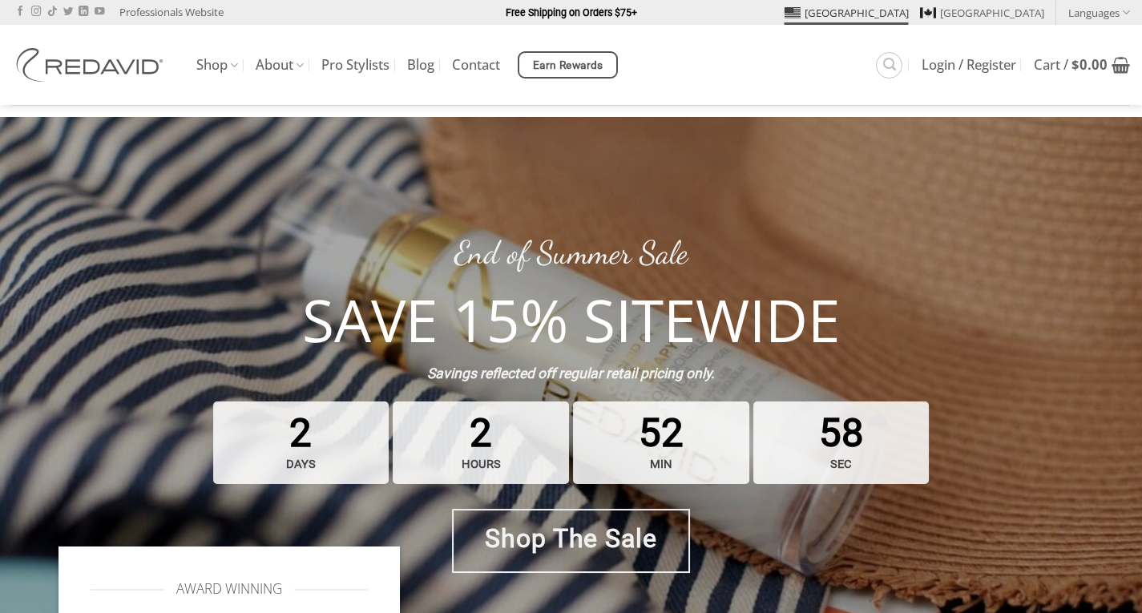 The height and width of the screenshot is (613, 1142). Describe the element at coordinates (68, 12) in the screenshot. I see `a: Follow on Twitter` at that location.